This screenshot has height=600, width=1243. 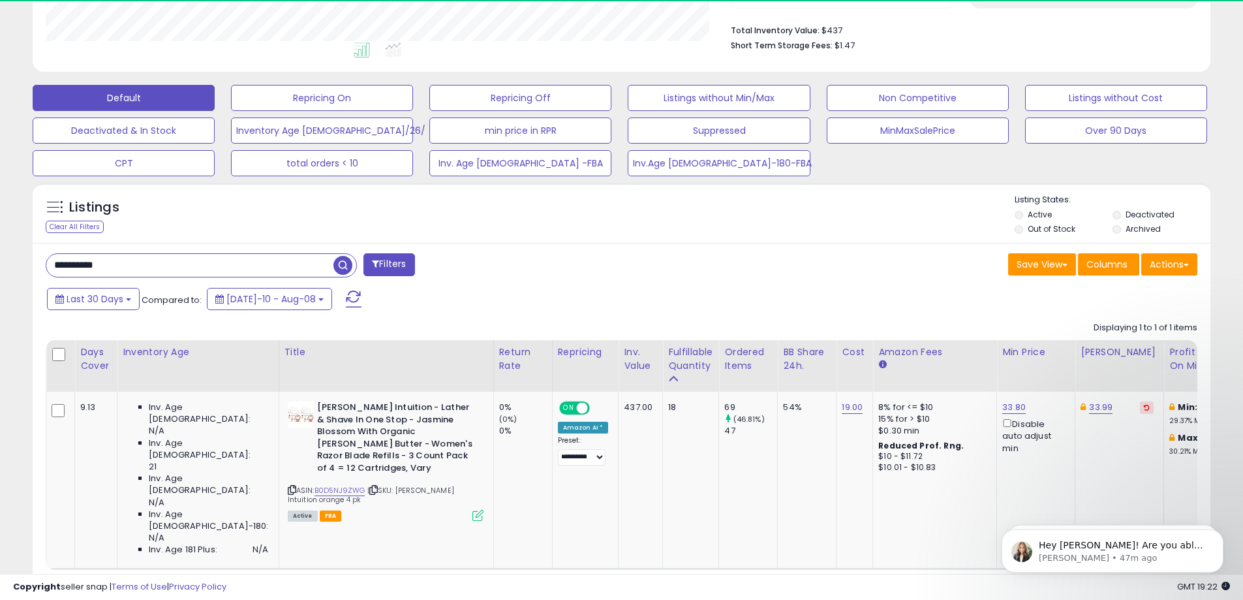 What do you see at coordinates (932, 456) in the screenshot?
I see `div: $10 - $11.72` at bounding box center [932, 456].